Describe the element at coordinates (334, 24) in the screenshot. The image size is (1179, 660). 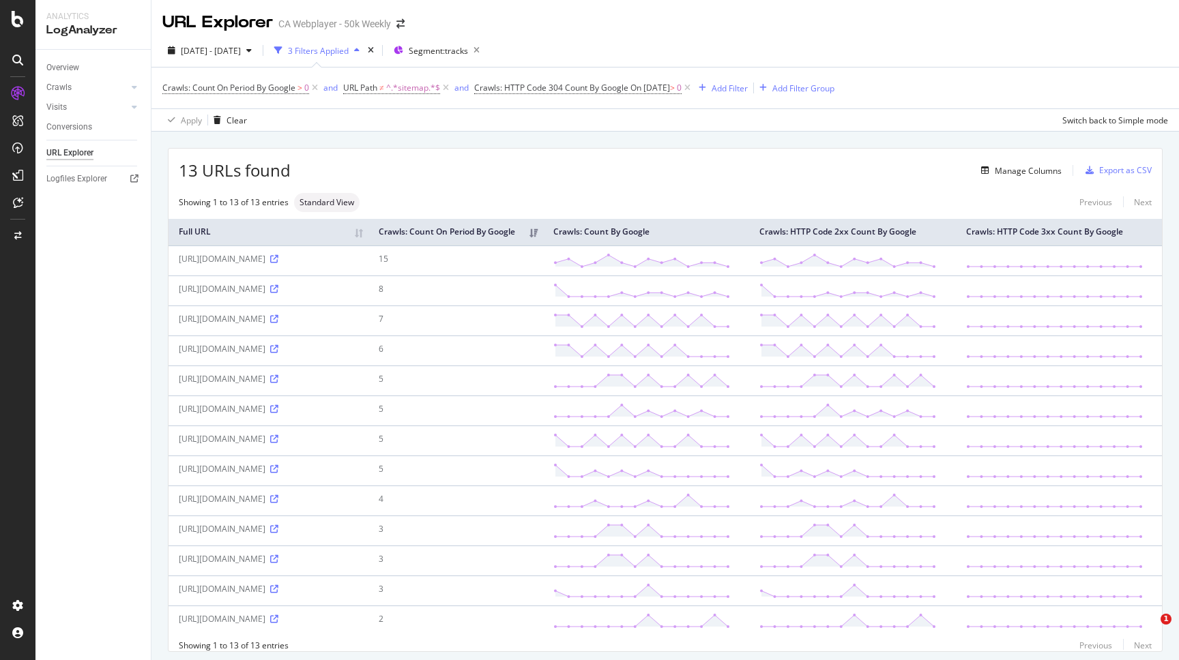
I see `div: CA Webplayer - 50k Weekly` at that location.